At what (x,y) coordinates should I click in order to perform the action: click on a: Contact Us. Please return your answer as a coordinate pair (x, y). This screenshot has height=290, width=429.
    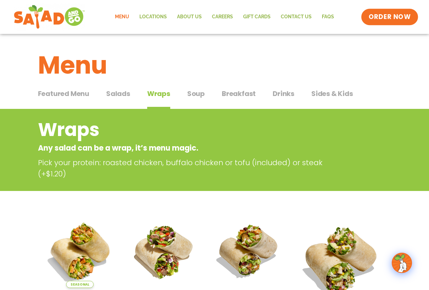
    Looking at the image, I should click on (296, 17).